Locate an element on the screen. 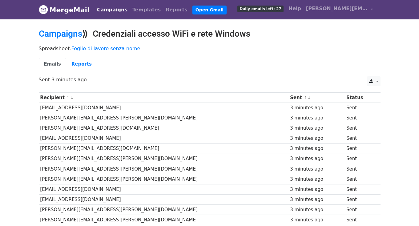 Image resolution: width=419 pixels, height=226 pixels. img: MergeMail logo is located at coordinates (43, 10).